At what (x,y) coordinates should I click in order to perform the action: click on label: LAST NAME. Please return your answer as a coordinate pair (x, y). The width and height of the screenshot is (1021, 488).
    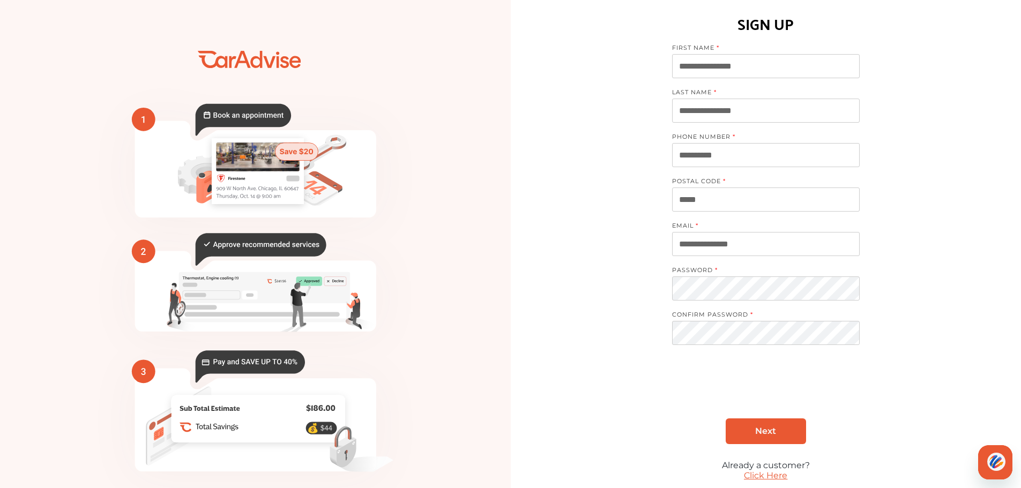
    Looking at the image, I should click on (761, 93).